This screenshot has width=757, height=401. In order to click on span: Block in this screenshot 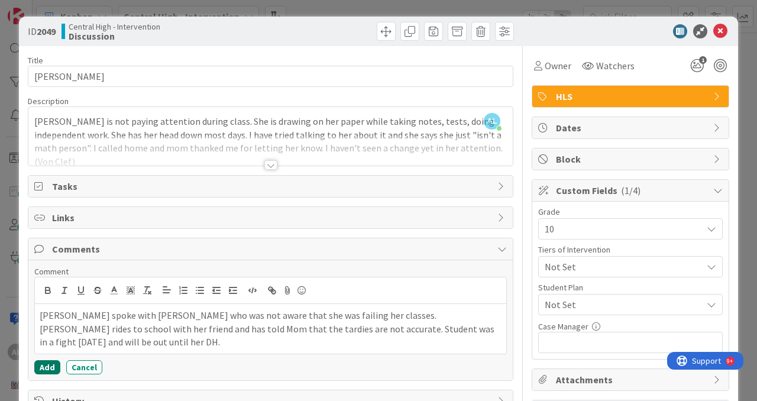, I will do `click(632, 159)`.